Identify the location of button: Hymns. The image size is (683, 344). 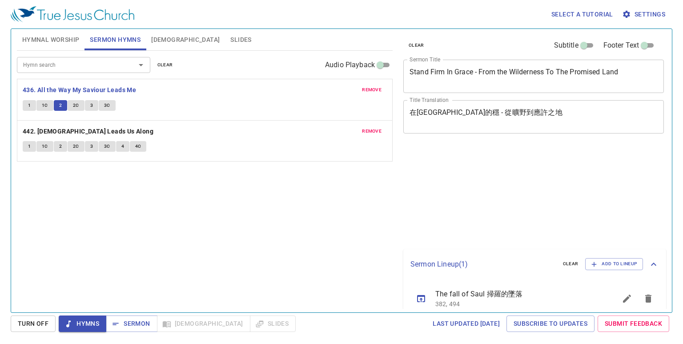
(82, 323).